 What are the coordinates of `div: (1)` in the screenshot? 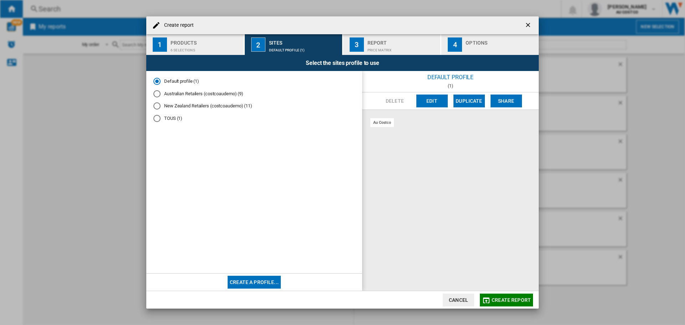 It's located at (450, 86).